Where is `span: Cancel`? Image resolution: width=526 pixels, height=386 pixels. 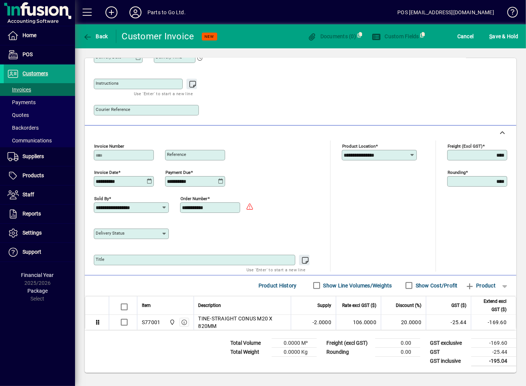 span: Cancel is located at coordinates (465, 36).